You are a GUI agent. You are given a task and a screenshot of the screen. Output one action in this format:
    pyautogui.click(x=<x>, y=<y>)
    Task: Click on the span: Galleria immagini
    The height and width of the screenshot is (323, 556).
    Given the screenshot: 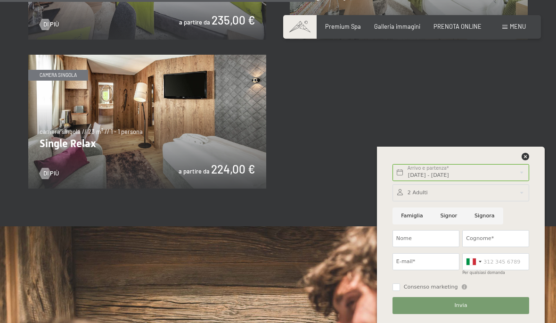 What is the action you would take?
    pyautogui.click(x=397, y=26)
    